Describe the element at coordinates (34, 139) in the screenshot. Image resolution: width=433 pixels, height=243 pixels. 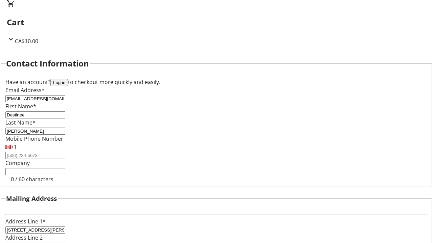
I see `label: Mobile Phone Number` at that location.